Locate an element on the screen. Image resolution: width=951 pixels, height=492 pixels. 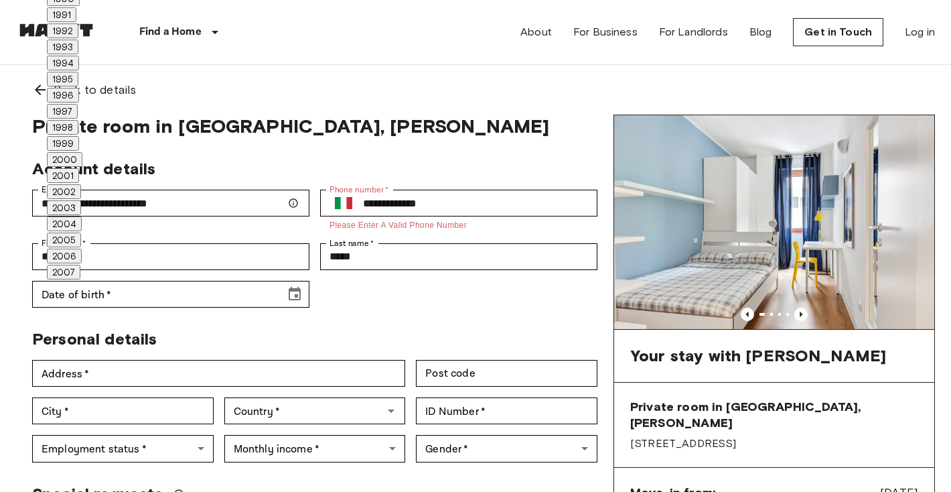
a: Back to details is located at coordinates (475, 90).